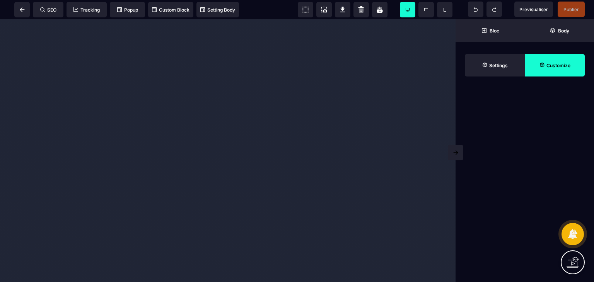 Image resolution: width=594 pixels, height=282 pixels. I want to click on span: Open Style Manager, so click(554, 65).